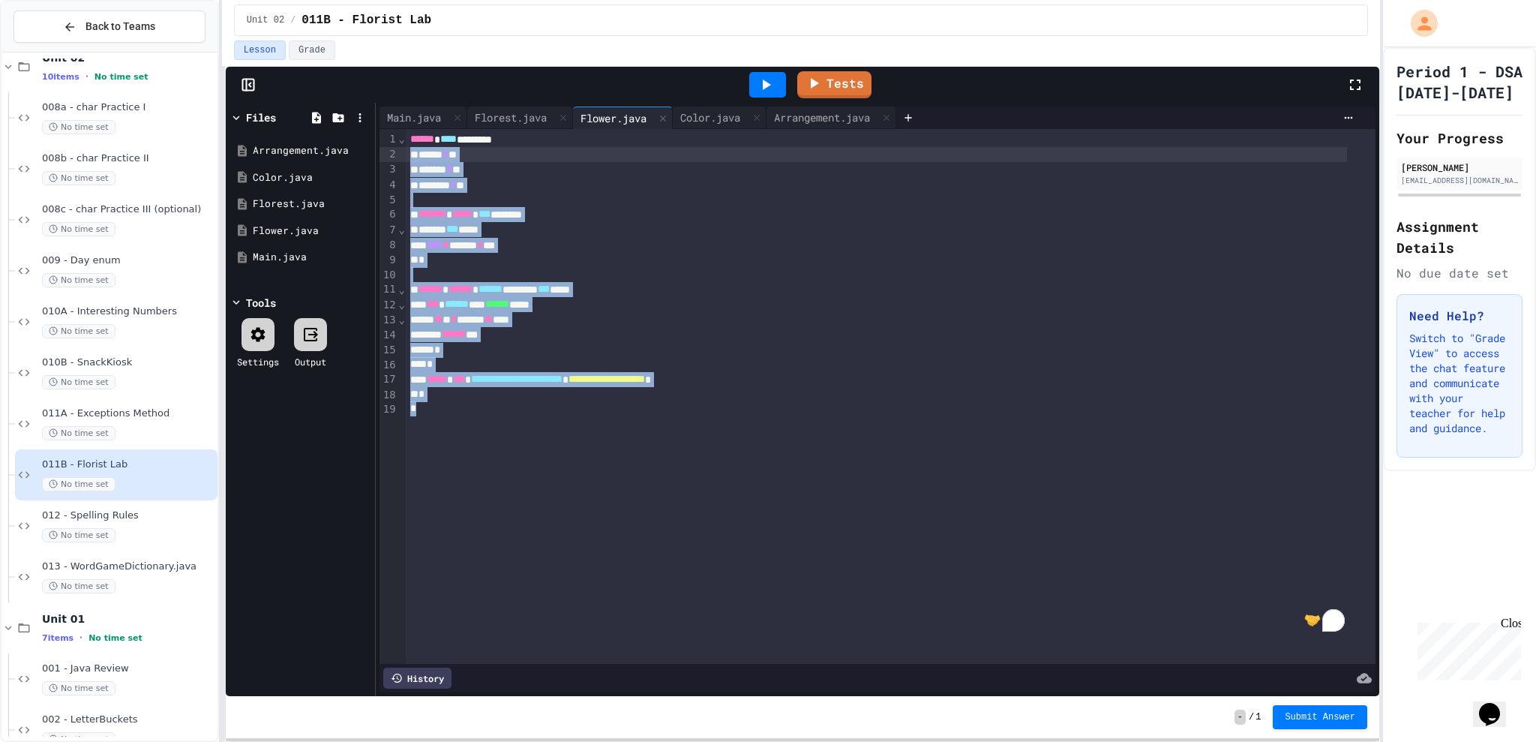 This screenshot has height=742, width=1536. Describe the element at coordinates (258, 362) in the screenshot. I see `div: Settings` at that location.